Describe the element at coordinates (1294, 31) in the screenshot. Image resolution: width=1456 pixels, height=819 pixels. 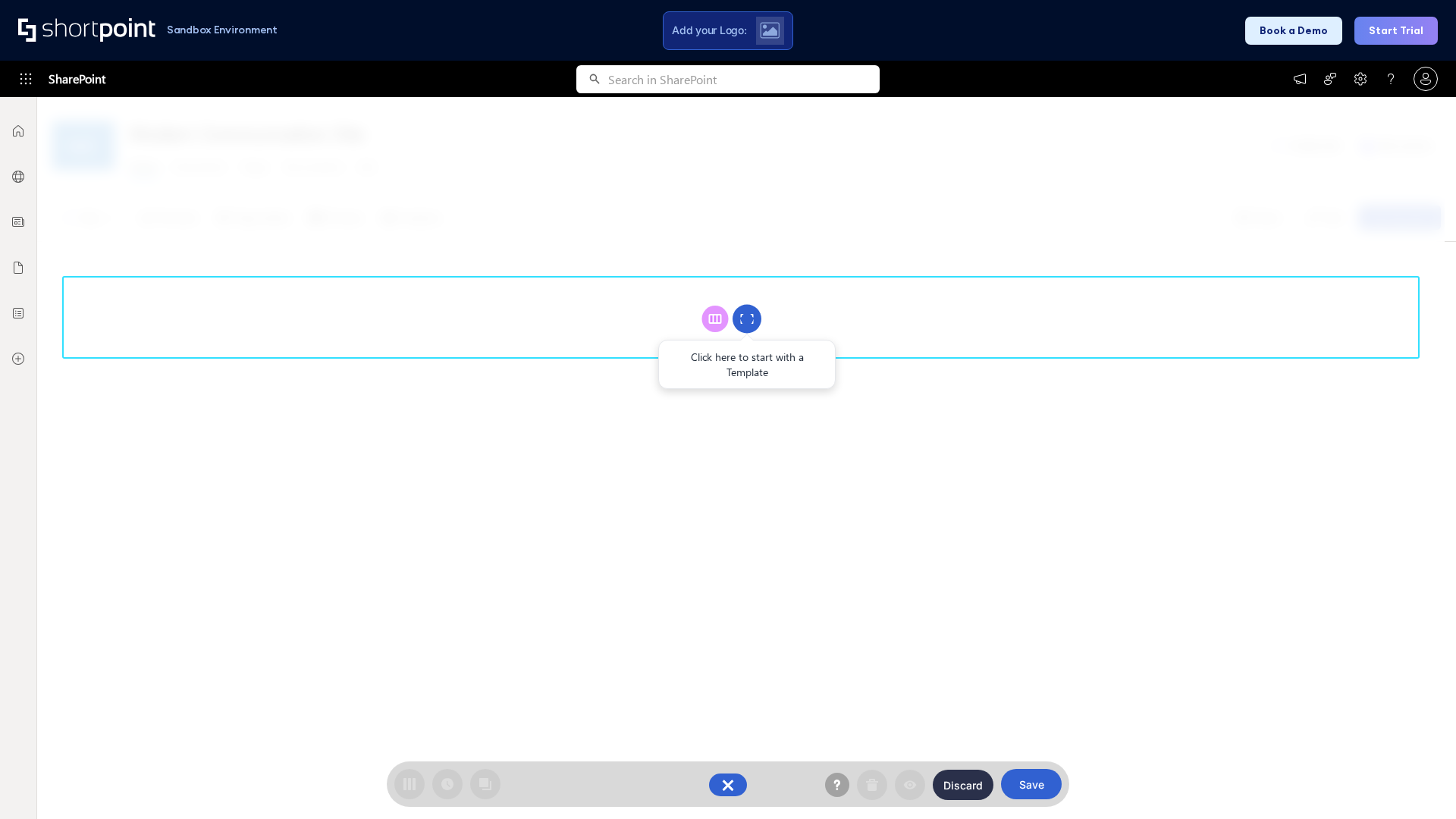
I see `button: Book a Demo` at that location.